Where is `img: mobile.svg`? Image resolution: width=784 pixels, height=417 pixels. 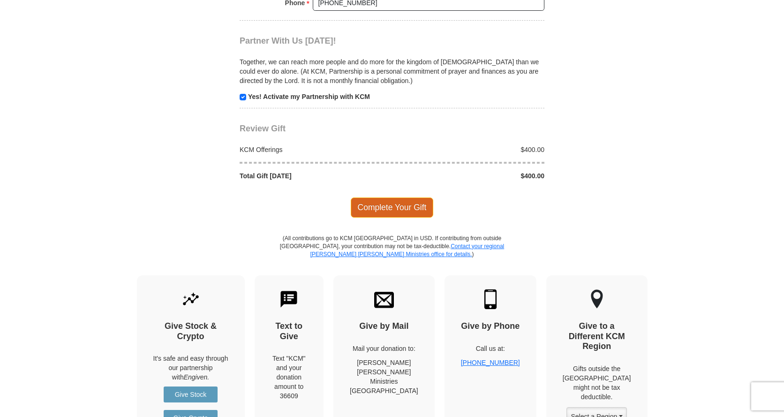 img: mobile.svg is located at coordinates (490, 299).